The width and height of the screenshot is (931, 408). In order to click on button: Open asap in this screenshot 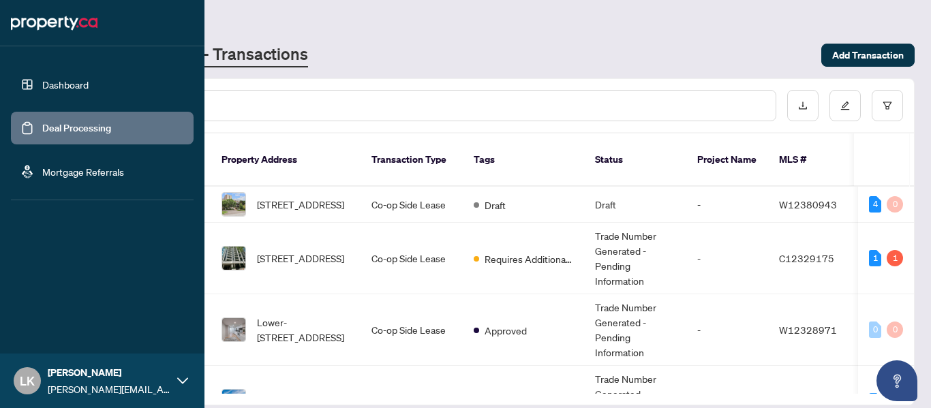, I will do `click(897, 381)`.